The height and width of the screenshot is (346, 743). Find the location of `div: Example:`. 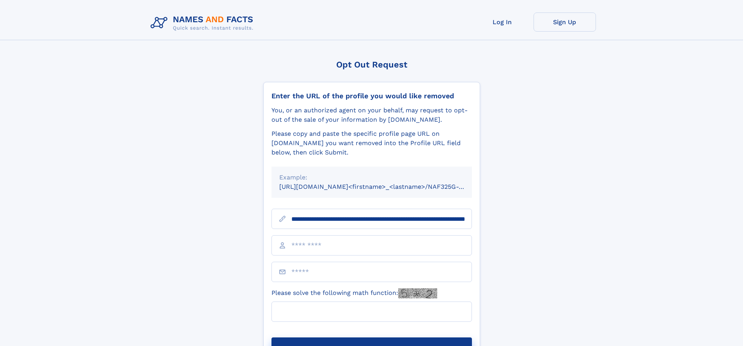

div: Example: is located at coordinates (372, 177).